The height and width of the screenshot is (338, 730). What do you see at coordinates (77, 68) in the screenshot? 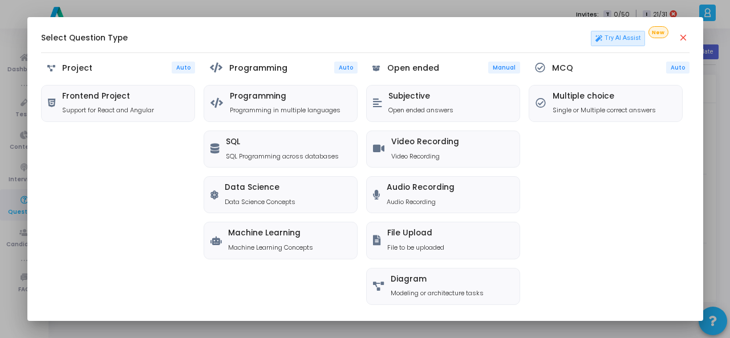
I see `h5: Project` at bounding box center [77, 68].